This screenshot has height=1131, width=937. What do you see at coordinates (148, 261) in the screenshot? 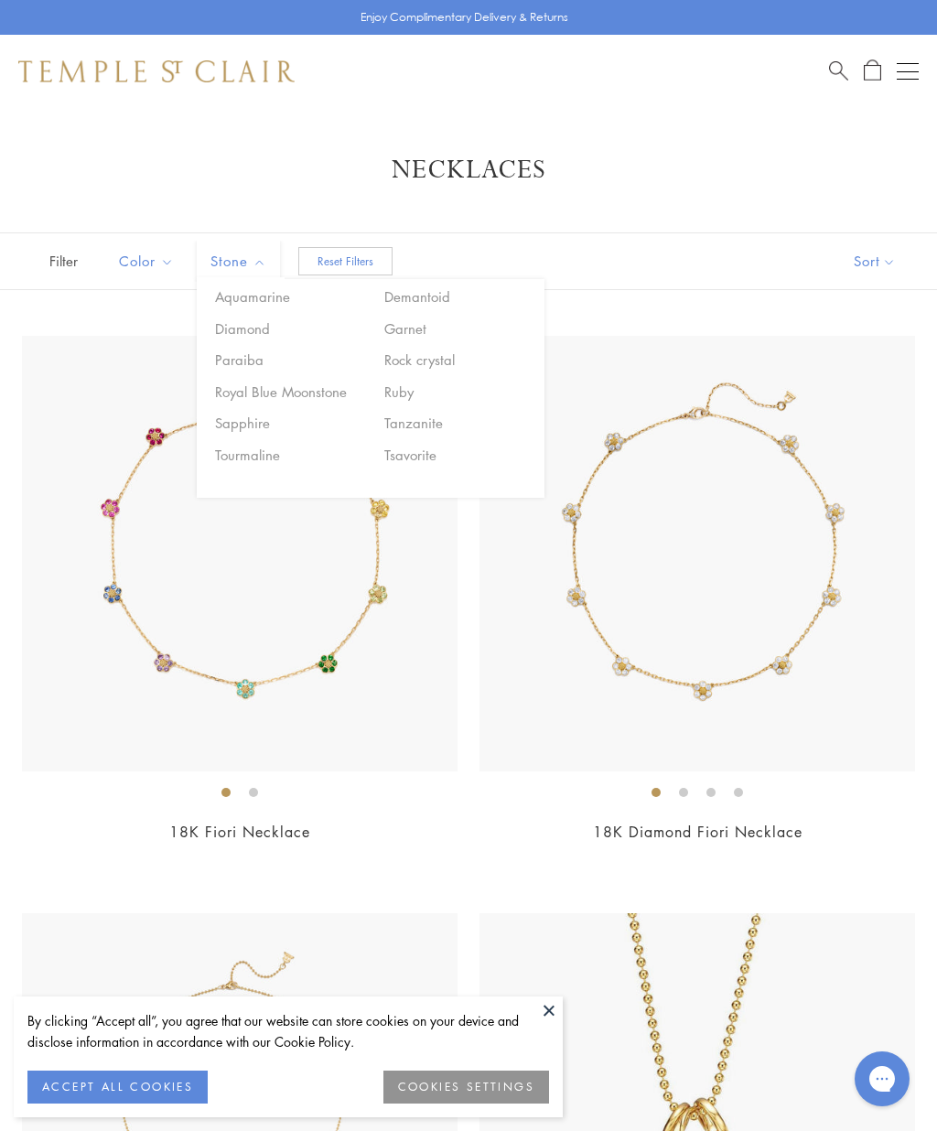
I see `span: Color` at bounding box center [148, 261].